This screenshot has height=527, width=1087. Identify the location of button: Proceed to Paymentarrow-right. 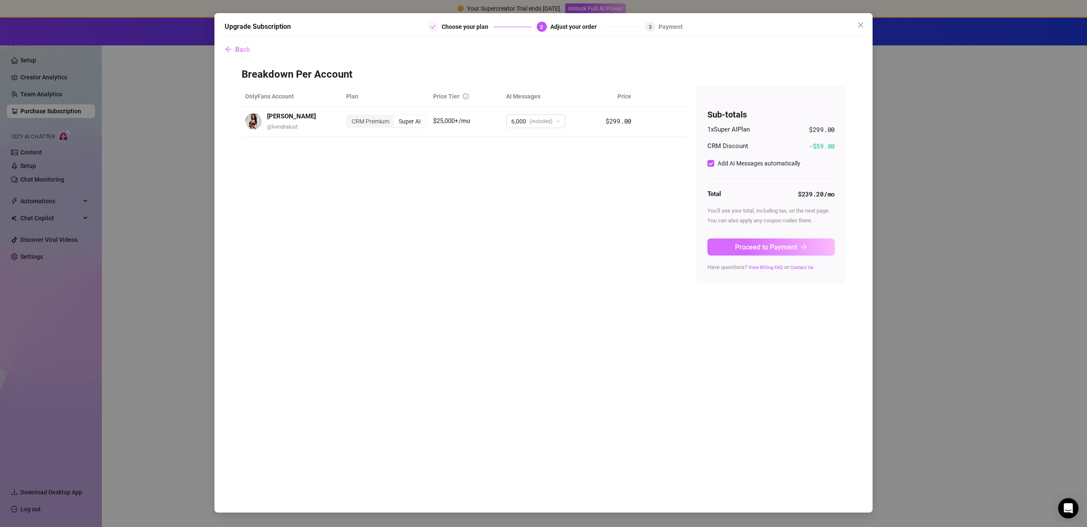
(771, 247).